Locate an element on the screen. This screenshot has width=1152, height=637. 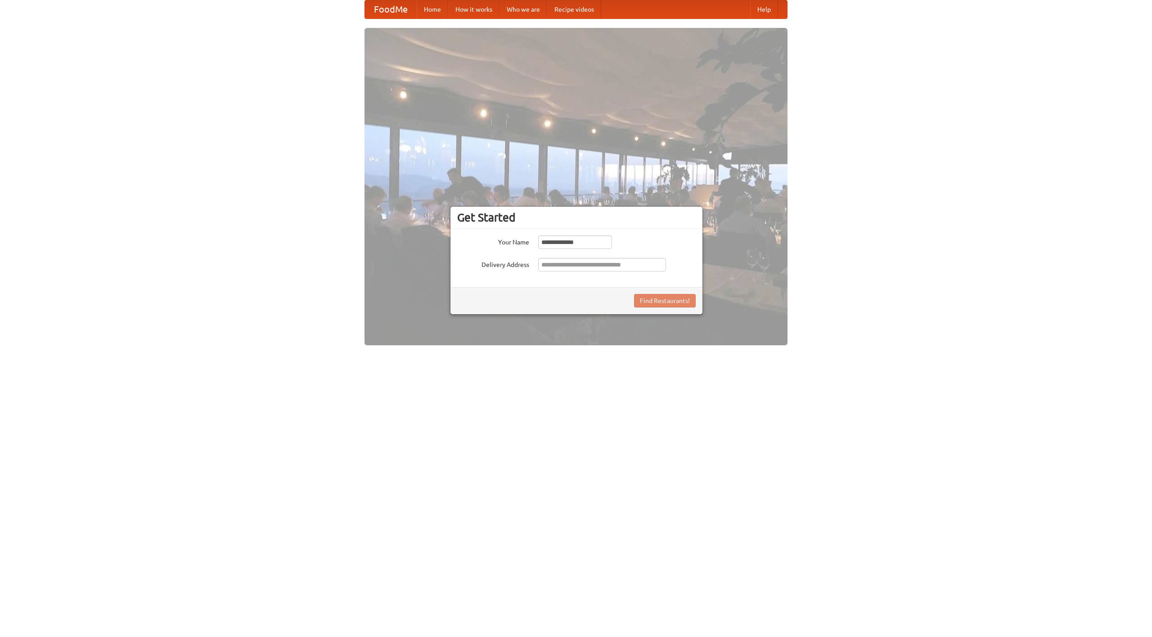
a: Home is located at coordinates (433, 9).